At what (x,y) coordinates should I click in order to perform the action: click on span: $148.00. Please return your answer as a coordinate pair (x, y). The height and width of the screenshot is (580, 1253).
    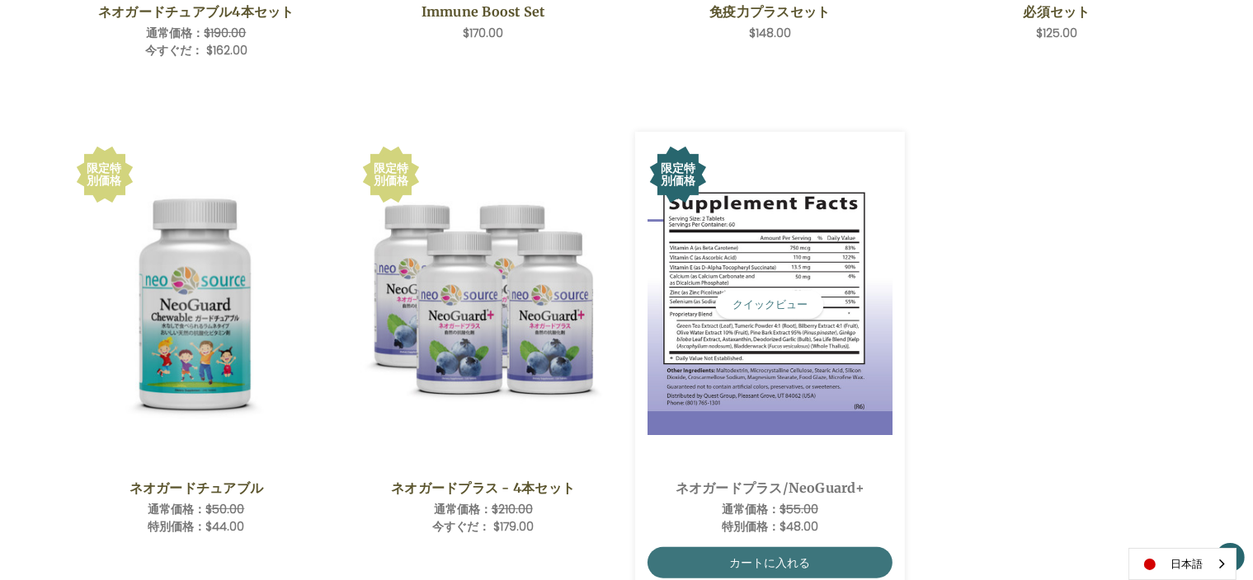
    Looking at the image, I should click on (769, 33).